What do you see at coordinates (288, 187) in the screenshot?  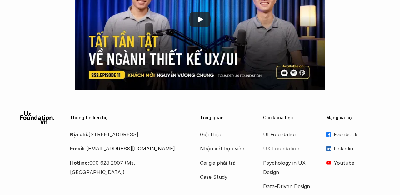 I see `p: Data-Driven Design` at bounding box center [288, 187].